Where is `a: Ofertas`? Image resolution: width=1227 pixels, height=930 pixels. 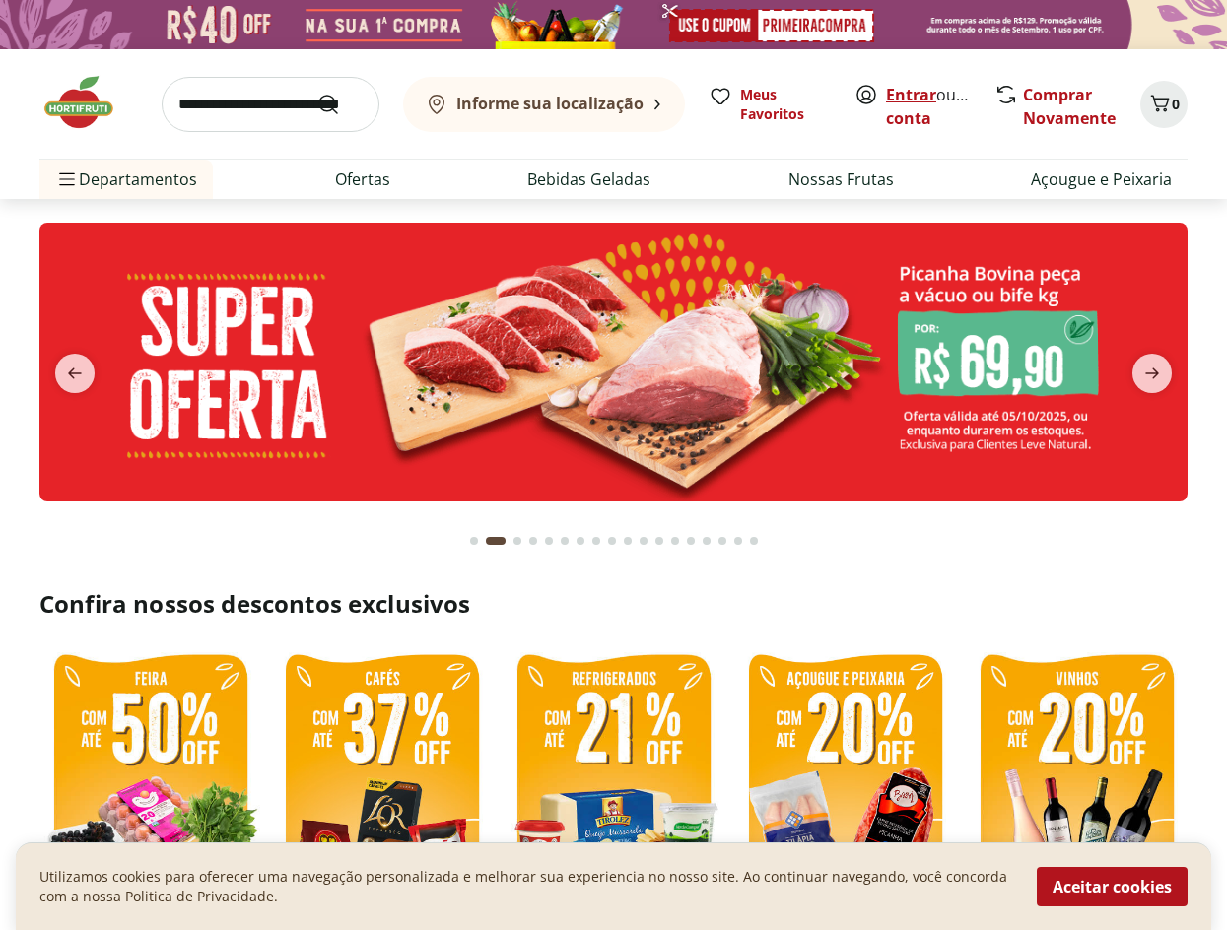 a: Ofertas is located at coordinates (363, 179).